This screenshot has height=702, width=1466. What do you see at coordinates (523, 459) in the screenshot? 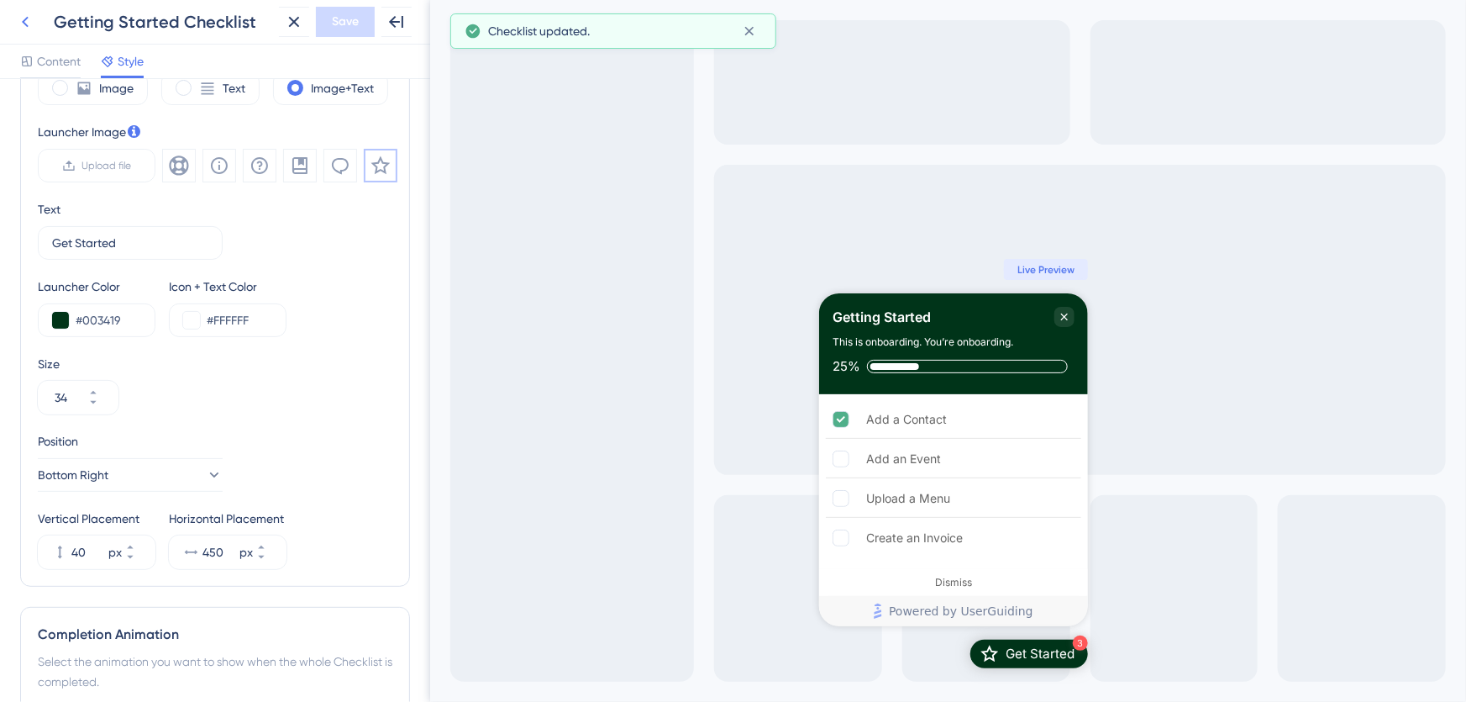
I see `div: Add an Event is incomplete.` at bounding box center [523, 459].